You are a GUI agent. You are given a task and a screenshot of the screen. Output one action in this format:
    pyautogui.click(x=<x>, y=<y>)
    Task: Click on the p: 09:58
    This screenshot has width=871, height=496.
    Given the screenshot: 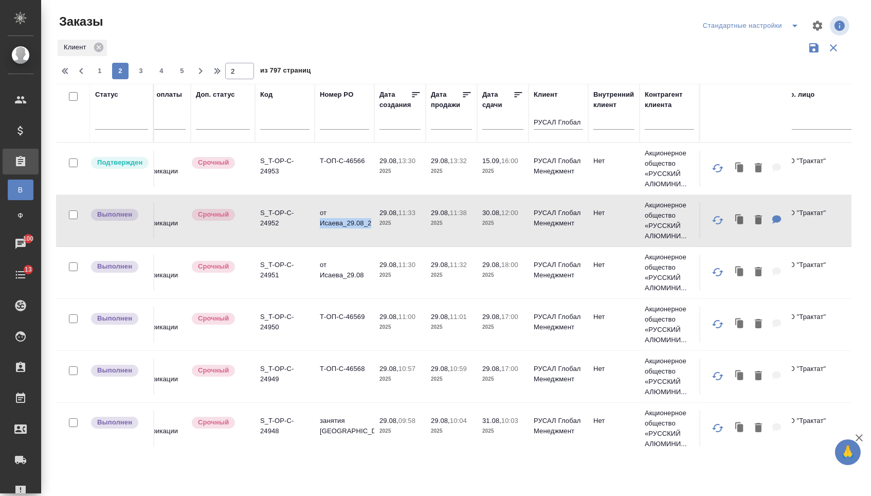 What is the action you would take?
    pyautogui.click(x=407, y=420)
    